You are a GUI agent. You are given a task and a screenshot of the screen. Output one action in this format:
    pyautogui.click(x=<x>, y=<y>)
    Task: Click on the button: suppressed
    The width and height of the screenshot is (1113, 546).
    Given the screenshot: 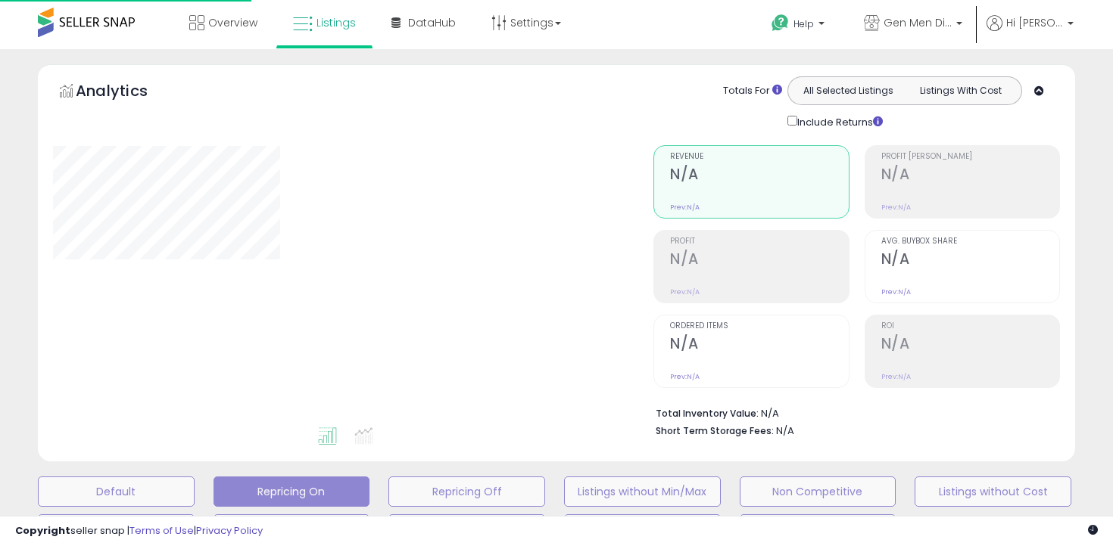 What is the action you would take?
    pyautogui.click(x=466, y=530)
    